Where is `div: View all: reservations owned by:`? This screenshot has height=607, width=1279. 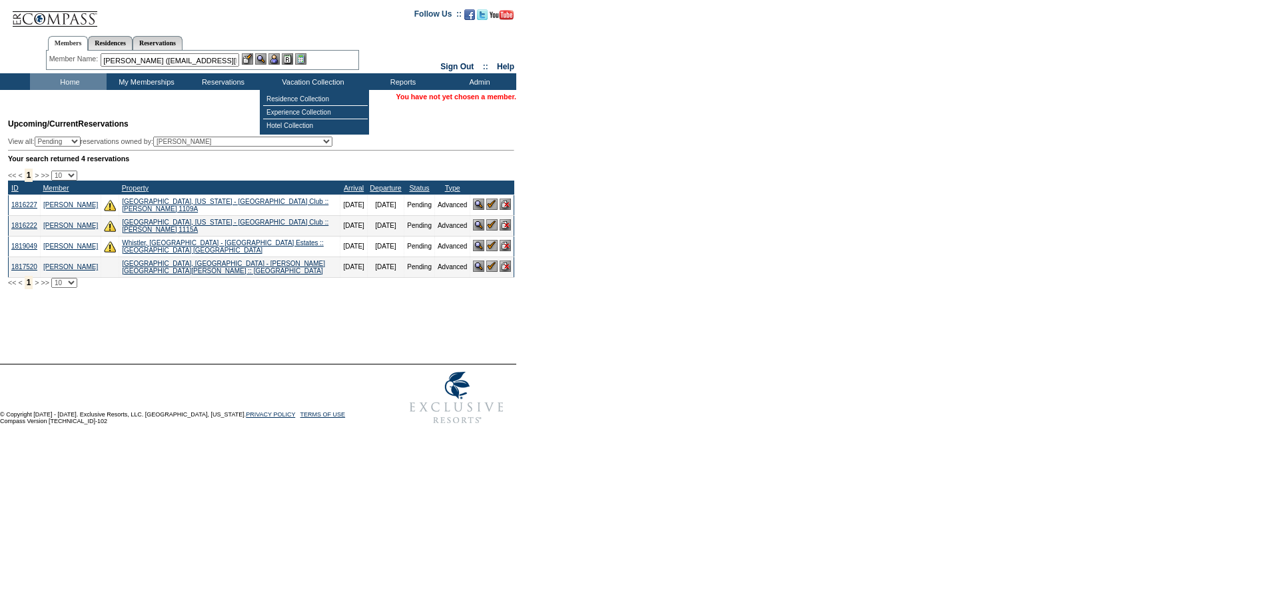 div: View all: reservations owned by: is located at coordinates (173, 141).